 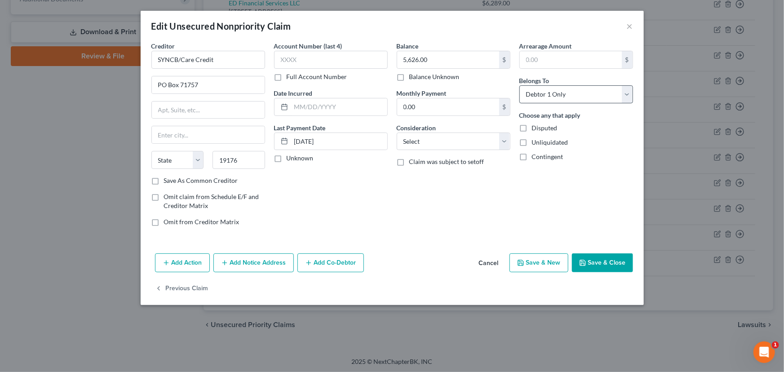 What do you see at coordinates (212, 201) in the screenshot?
I see `span: Omit claim from Schedule E/F and Creditor Matrix` at bounding box center [212, 201].